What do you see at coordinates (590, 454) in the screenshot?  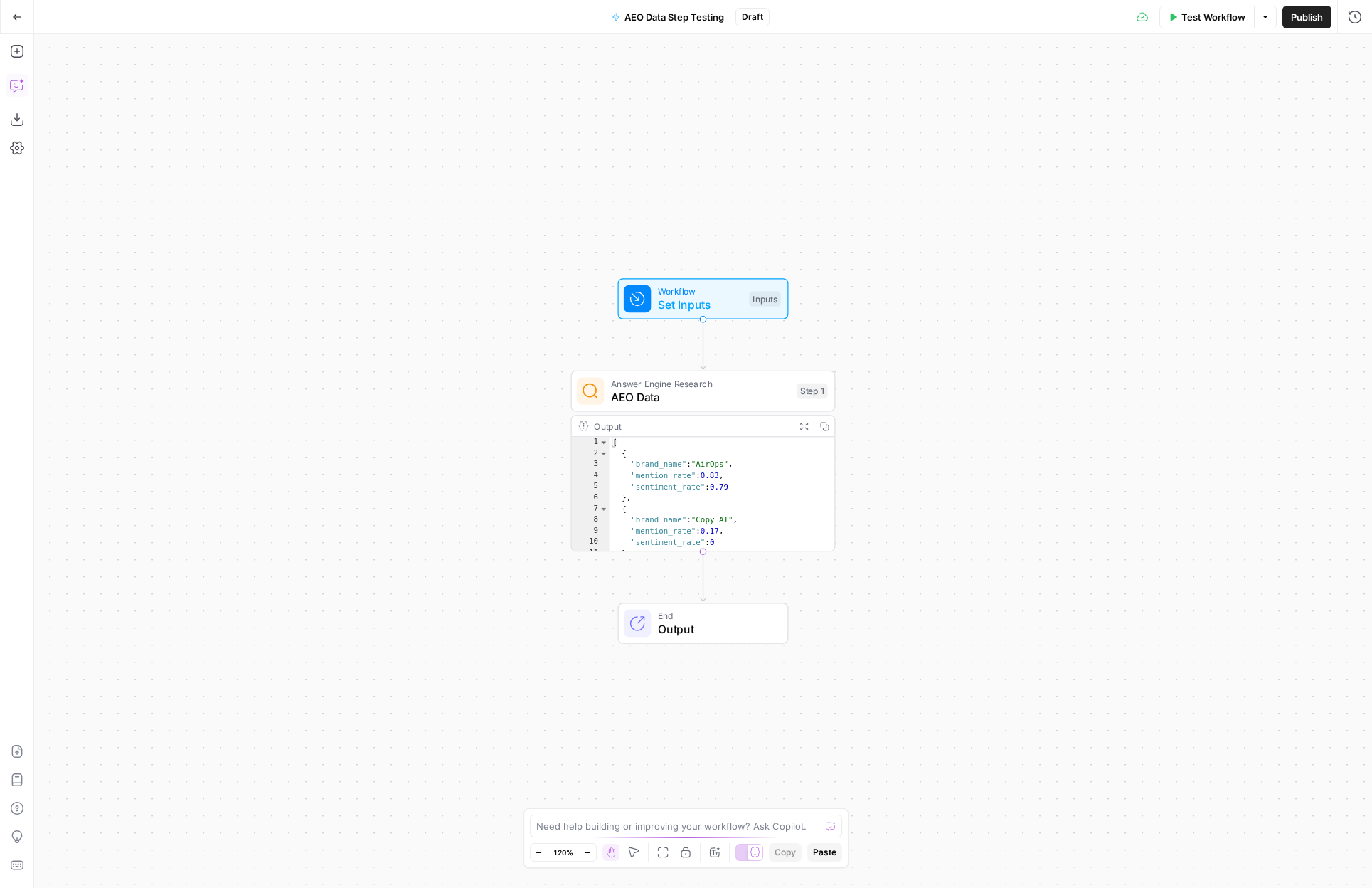 I see `div: 2` at bounding box center [590, 454].